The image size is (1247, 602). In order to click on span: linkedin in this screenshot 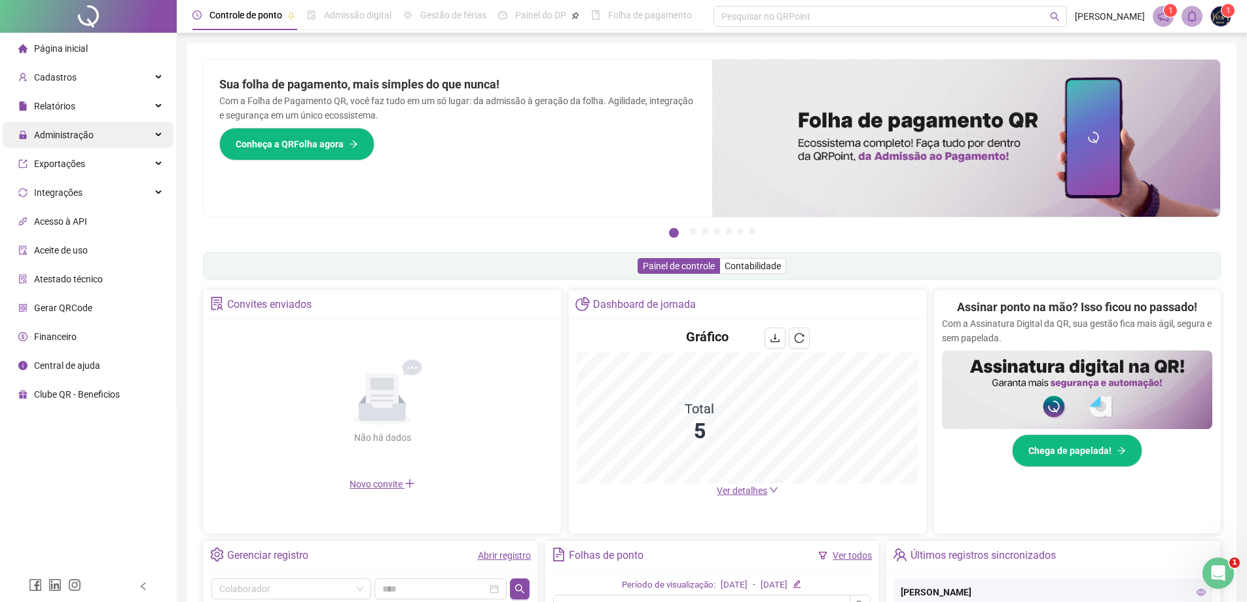, I will do `click(55, 585)`.